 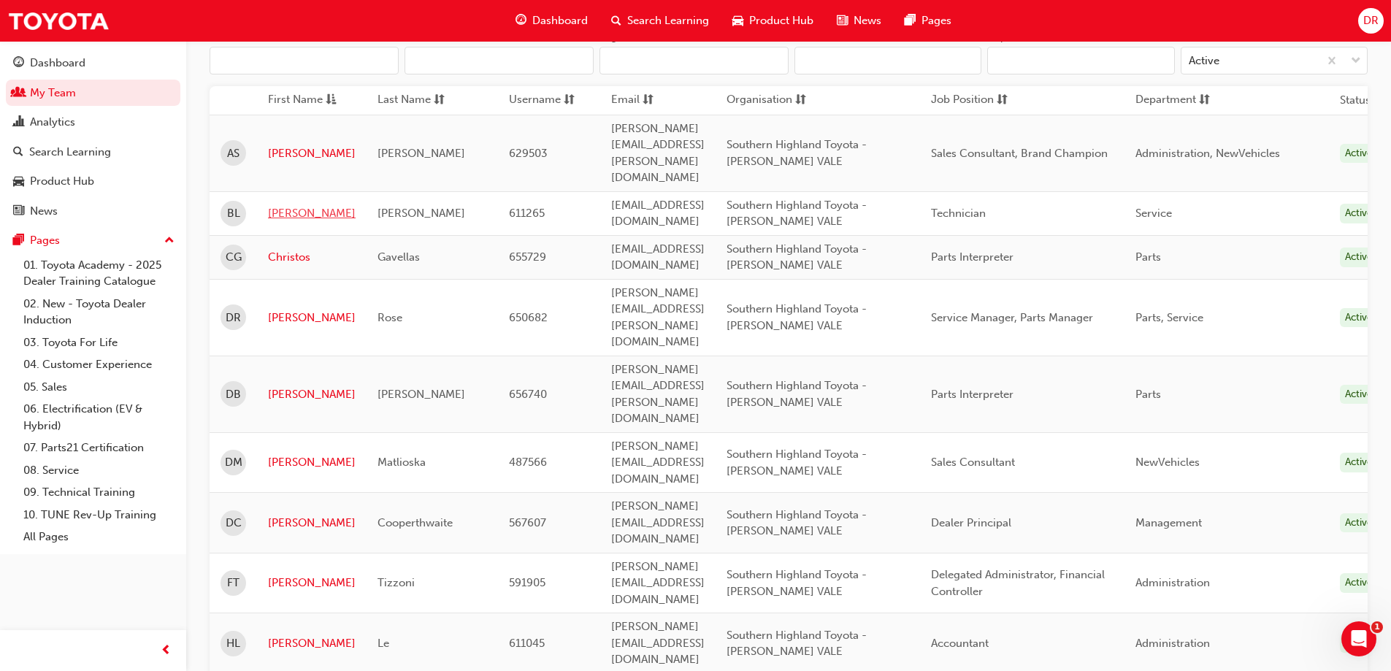 I want to click on span: people-icon, so click(x=18, y=93).